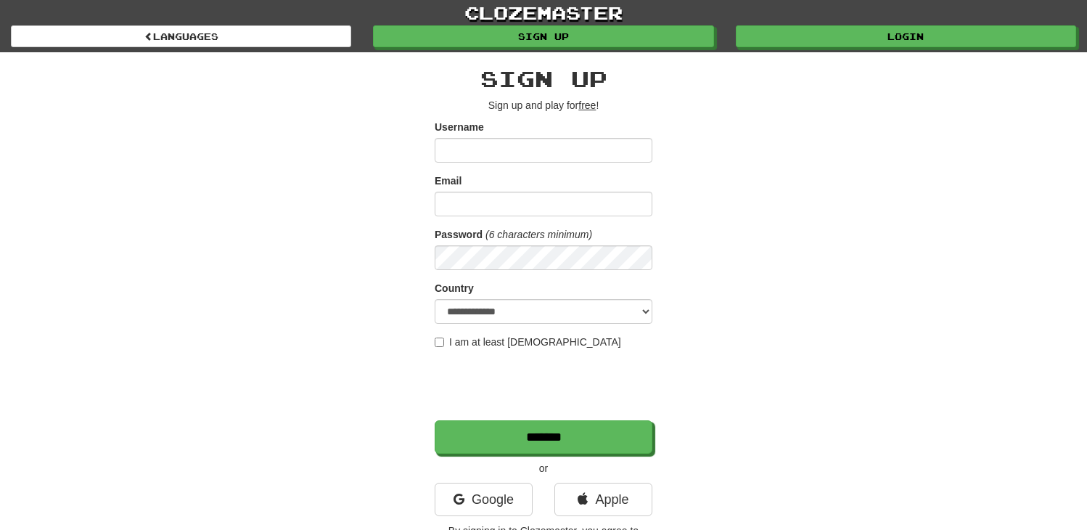 The width and height of the screenshot is (1087, 530). I want to click on label: Password, so click(459, 234).